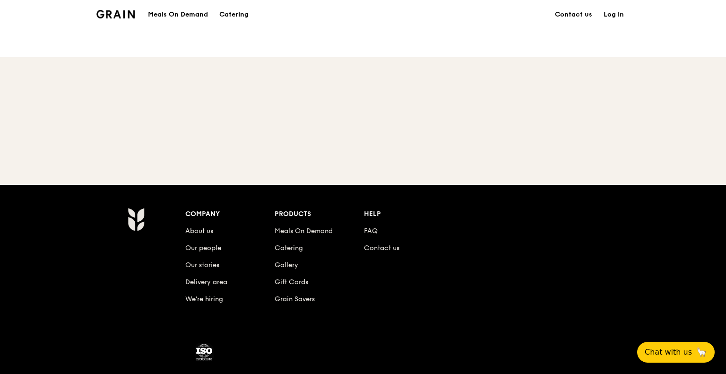  What do you see at coordinates (203, 248) in the screenshot?
I see `a: Our people` at bounding box center [203, 248].